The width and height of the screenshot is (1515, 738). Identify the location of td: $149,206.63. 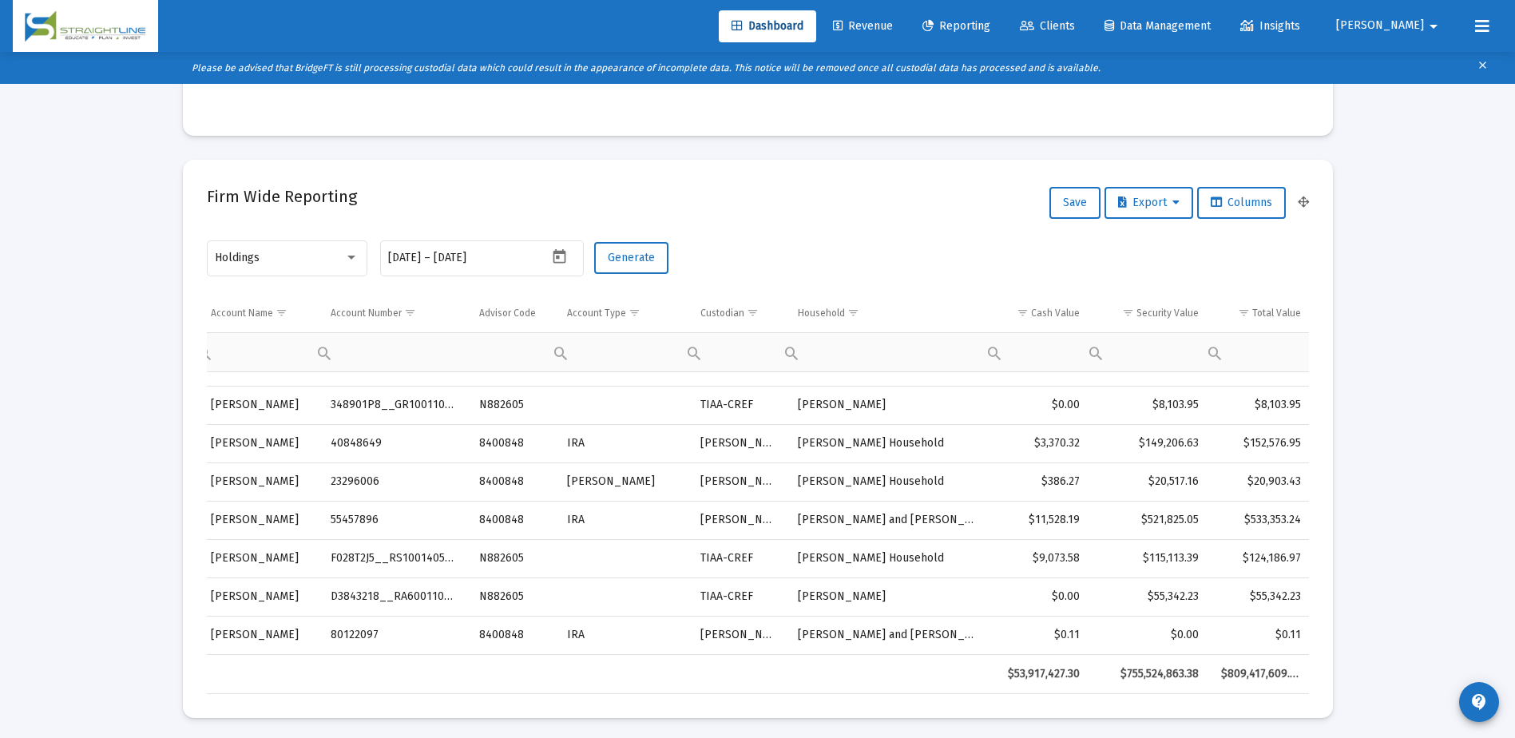
(1150, 443).